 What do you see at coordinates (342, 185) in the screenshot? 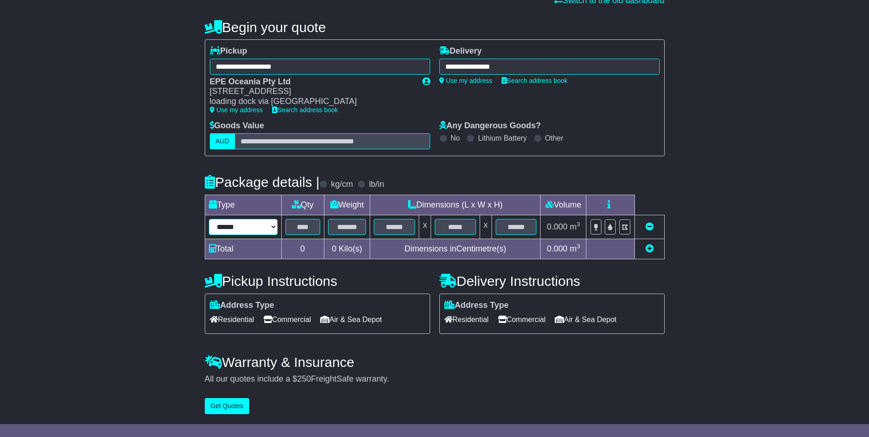
I see `label: kg/cm` at bounding box center [342, 185].